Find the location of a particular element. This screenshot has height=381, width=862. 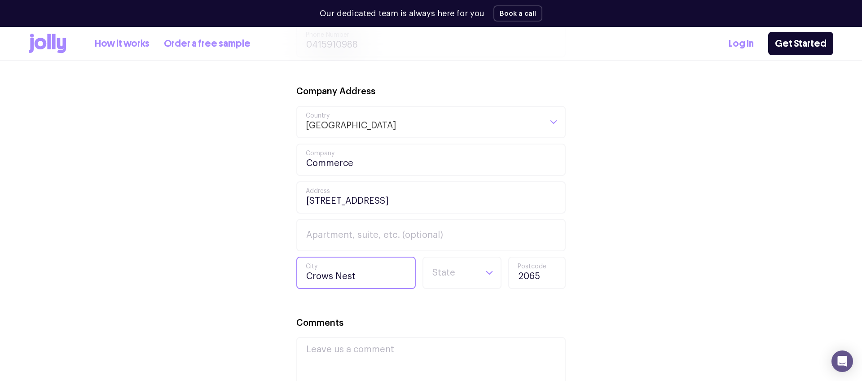

label: Comments is located at coordinates (320, 323).